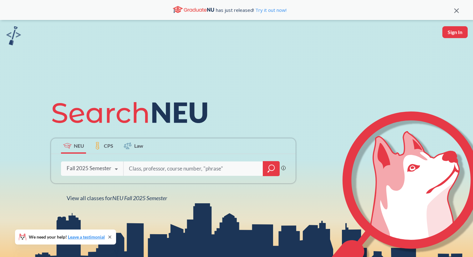  I want to click on span: We need your help!, so click(67, 237).